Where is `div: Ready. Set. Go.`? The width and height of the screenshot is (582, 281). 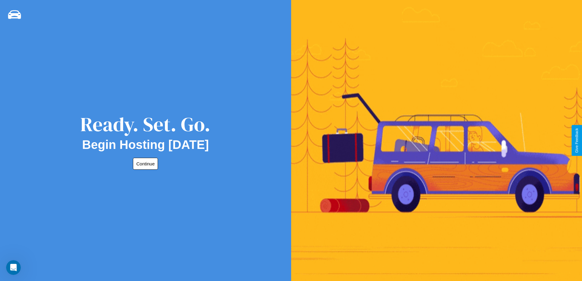 div: Ready. Set. Go. is located at coordinates (145, 124).